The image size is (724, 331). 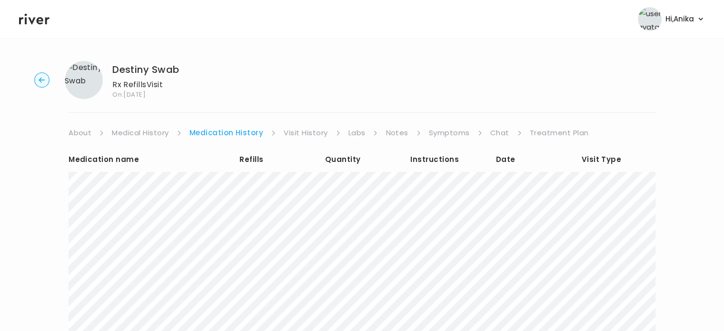 I want to click on a: Visit History, so click(x=306, y=133).